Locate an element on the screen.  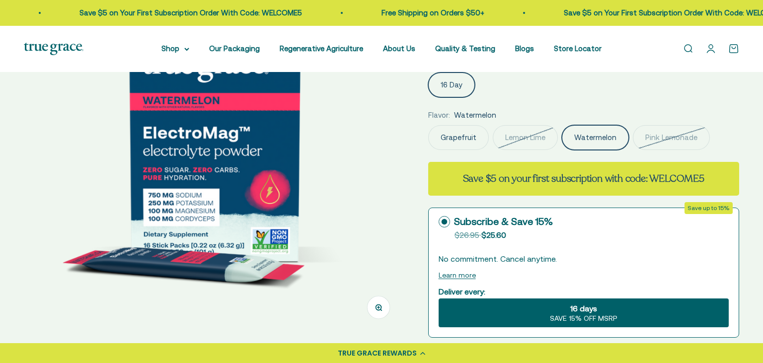
legend: Flavor: is located at coordinates (439, 115).